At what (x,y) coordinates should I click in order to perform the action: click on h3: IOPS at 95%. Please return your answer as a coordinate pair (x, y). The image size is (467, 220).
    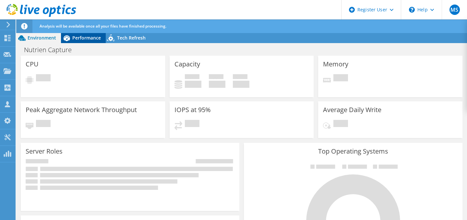
    Looking at the image, I should click on (193, 110).